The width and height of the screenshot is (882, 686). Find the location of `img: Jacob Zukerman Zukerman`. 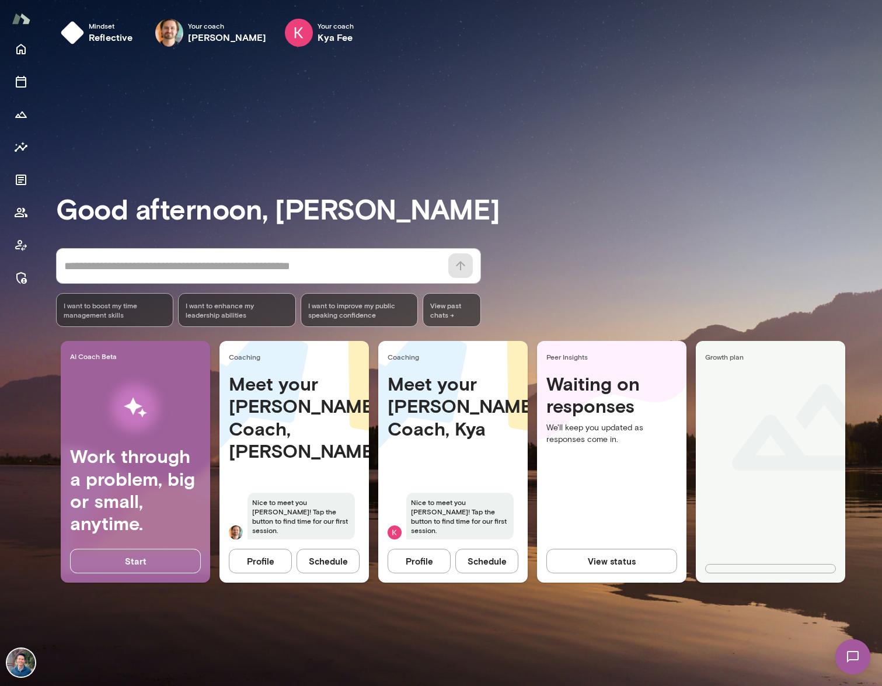

img: Jacob Zukerman Zukerman is located at coordinates (236, 532).